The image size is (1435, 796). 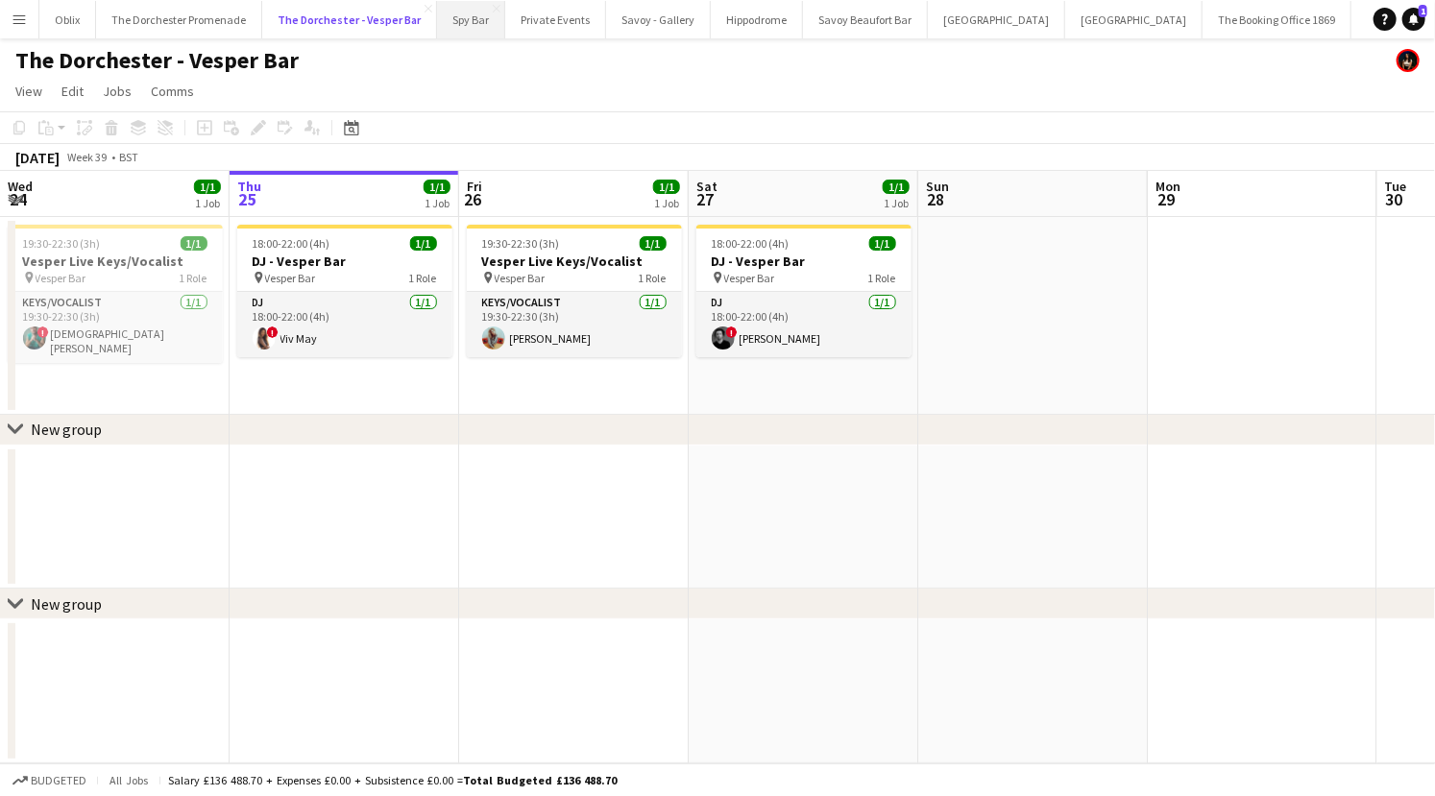 What do you see at coordinates (705, 199) in the screenshot?
I see `span: 27` at bounding box center [705, 199].